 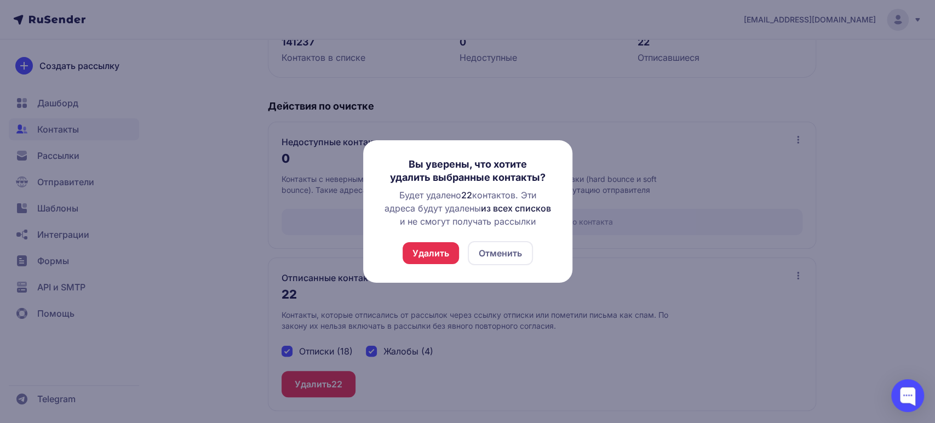 What do you see at coordinates (468, 171) in the screenshot?
I see `h3: Вы уверены, что хотите удалить выбранные контакты?` at bounding box center [468, 171].